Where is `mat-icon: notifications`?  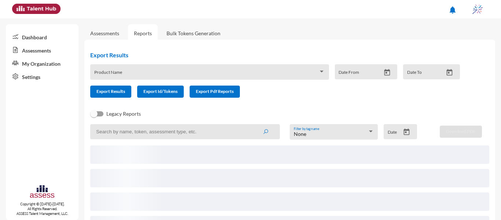
mat-icon: notifications is located at coordinates (453, 10).